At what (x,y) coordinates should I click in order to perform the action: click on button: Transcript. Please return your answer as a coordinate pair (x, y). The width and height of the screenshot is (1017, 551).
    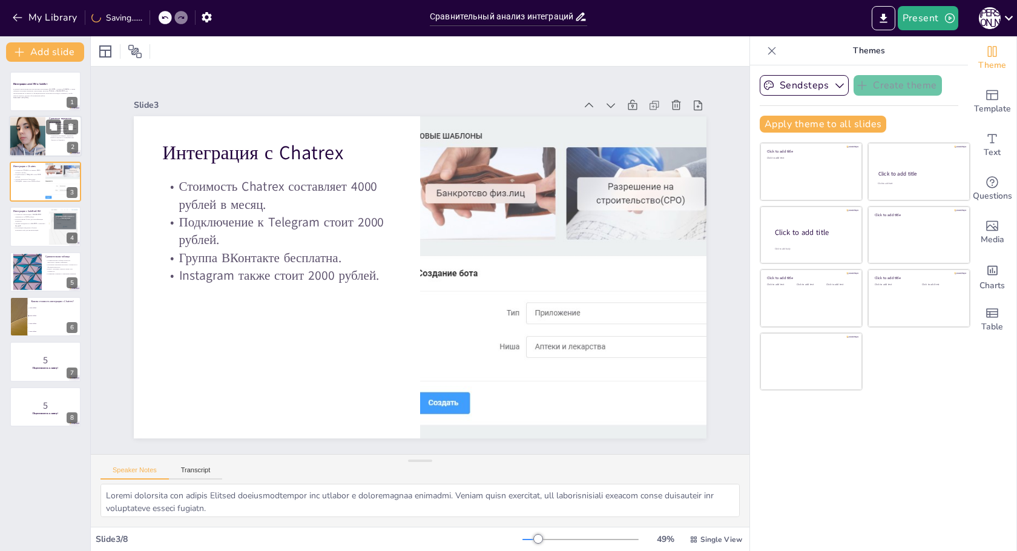
    Looking at the image, I should click on (196, 473).